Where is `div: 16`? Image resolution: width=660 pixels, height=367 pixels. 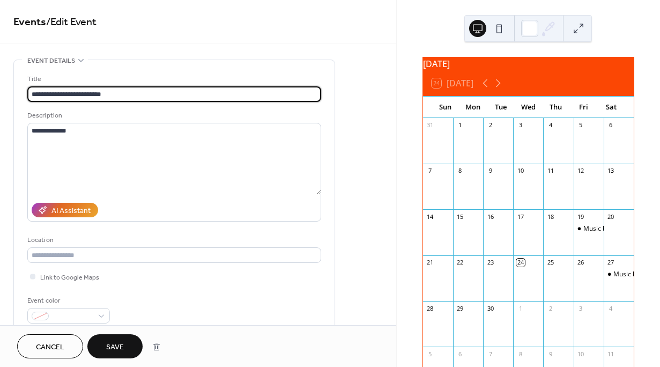 div: 16 is located at coordinates (490, 216).